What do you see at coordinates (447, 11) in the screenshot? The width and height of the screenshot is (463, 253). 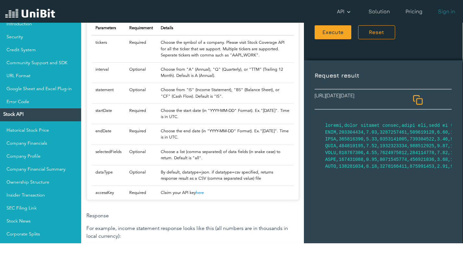 I see `a: Sign in` at bounding box center [447, 11].